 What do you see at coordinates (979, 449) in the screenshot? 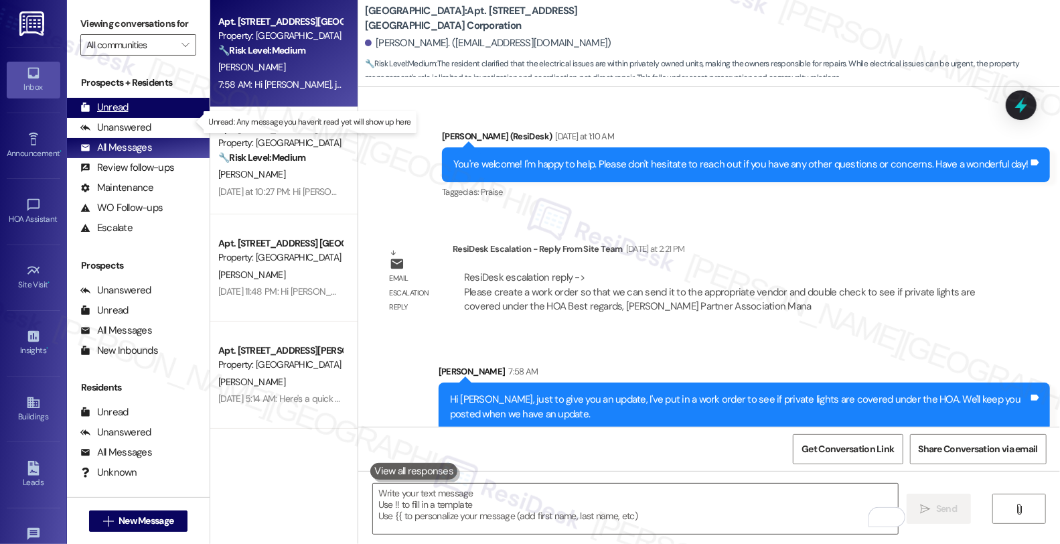
I see `span: Share Conversation via email` at bounding box center [979, 449].